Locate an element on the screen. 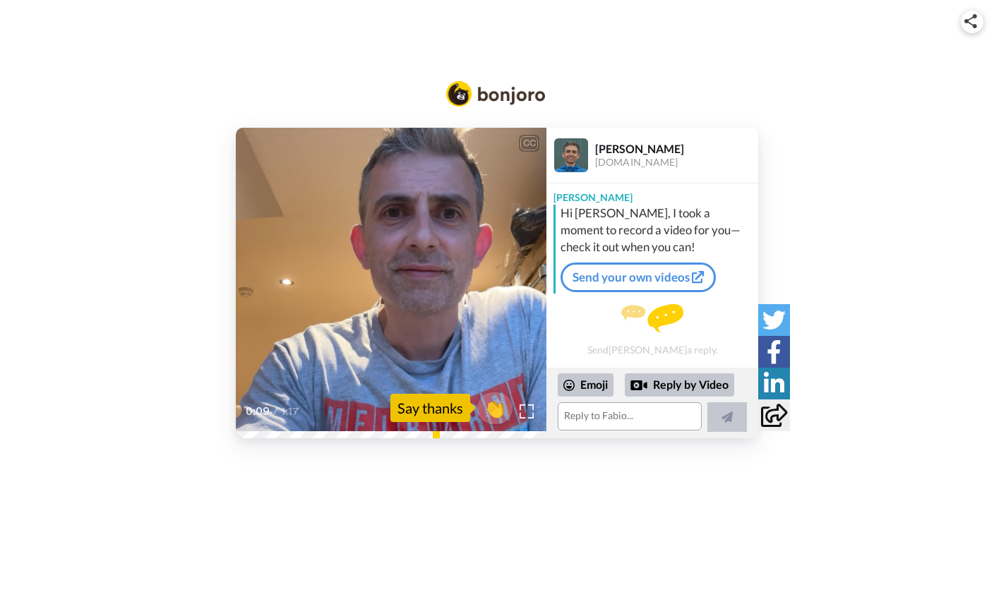 This screenshot has width=994, height=597. img: Profile Image is located at coordinates (571, 155).